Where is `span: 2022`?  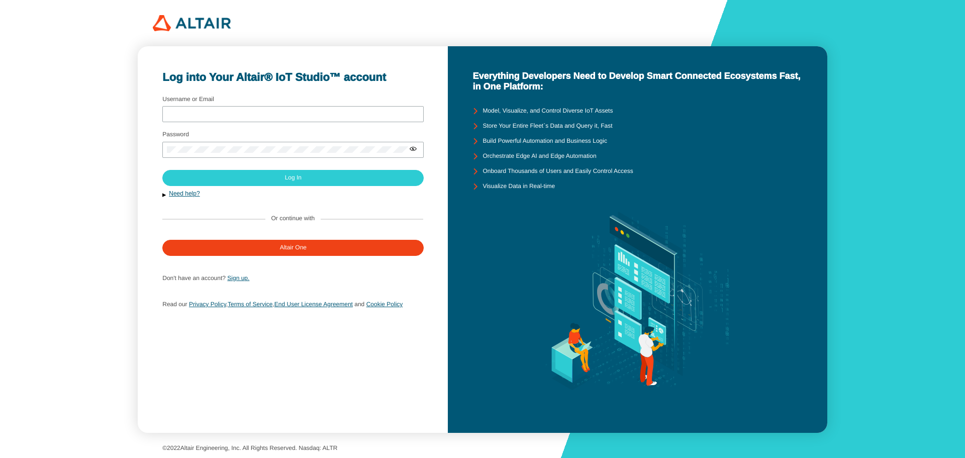
span: 2022 is located at coordinates (173, 448).